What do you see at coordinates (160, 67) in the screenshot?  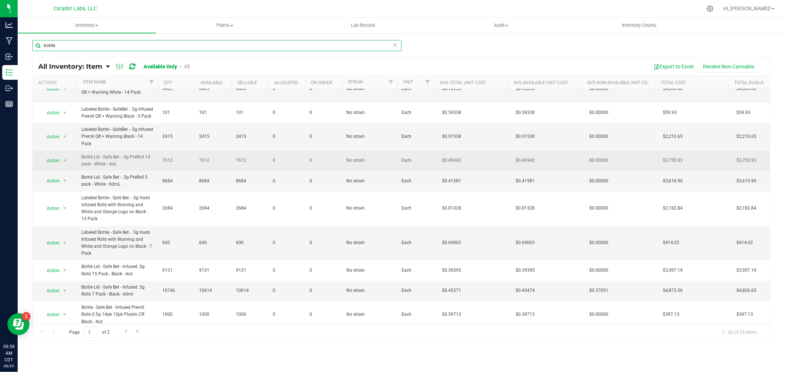 I see `a: Available Only` at bounding box center [160, 67].